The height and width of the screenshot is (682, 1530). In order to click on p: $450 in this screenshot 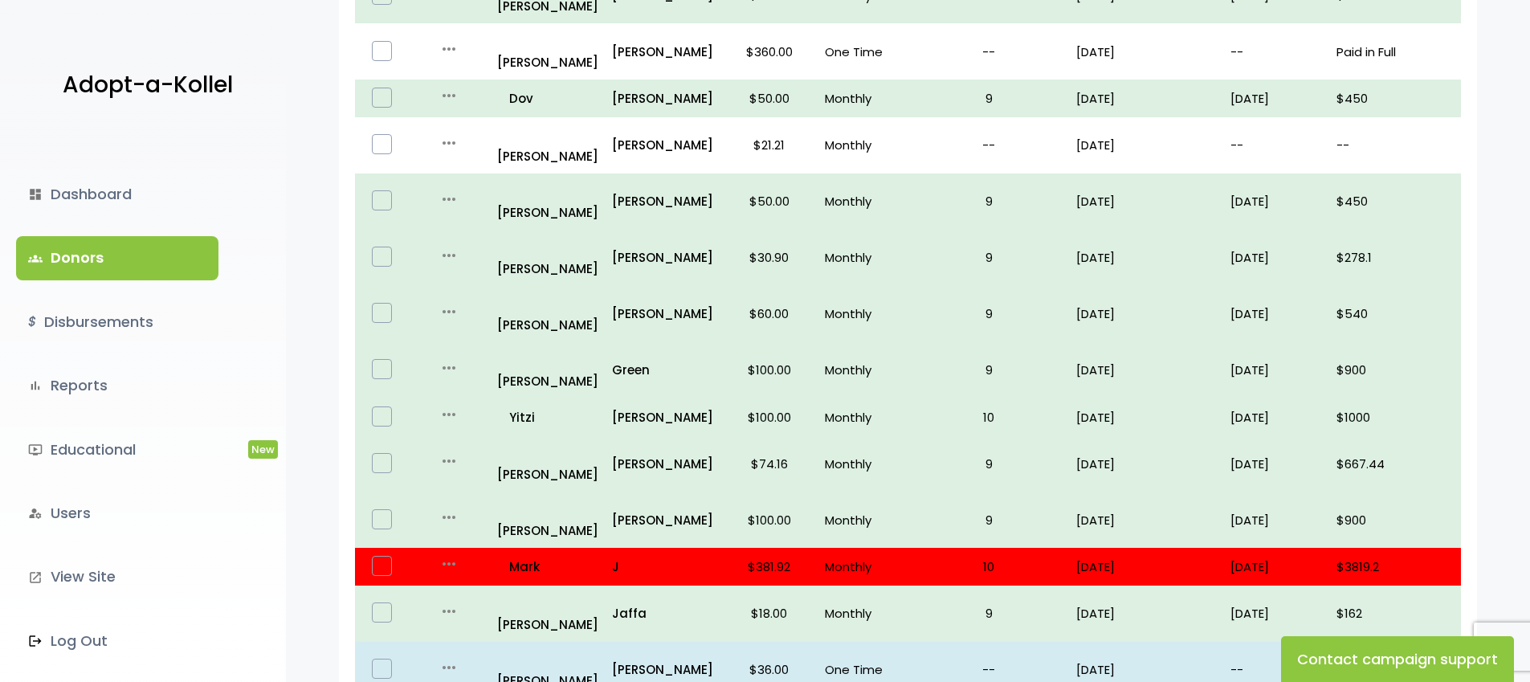, I will do `click(1395, 98)`.